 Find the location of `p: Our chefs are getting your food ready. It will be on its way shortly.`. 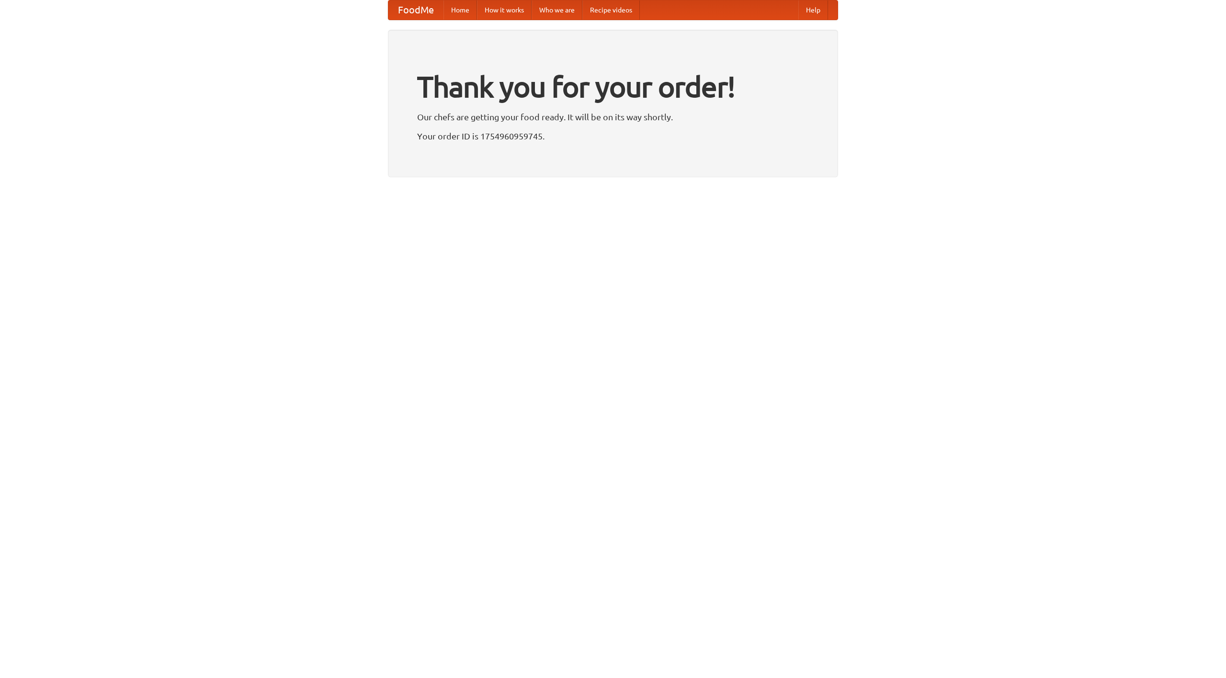

p: Our chefs are getting your food ready. It will be on its way shortly. is located at coordinates (613, 117).